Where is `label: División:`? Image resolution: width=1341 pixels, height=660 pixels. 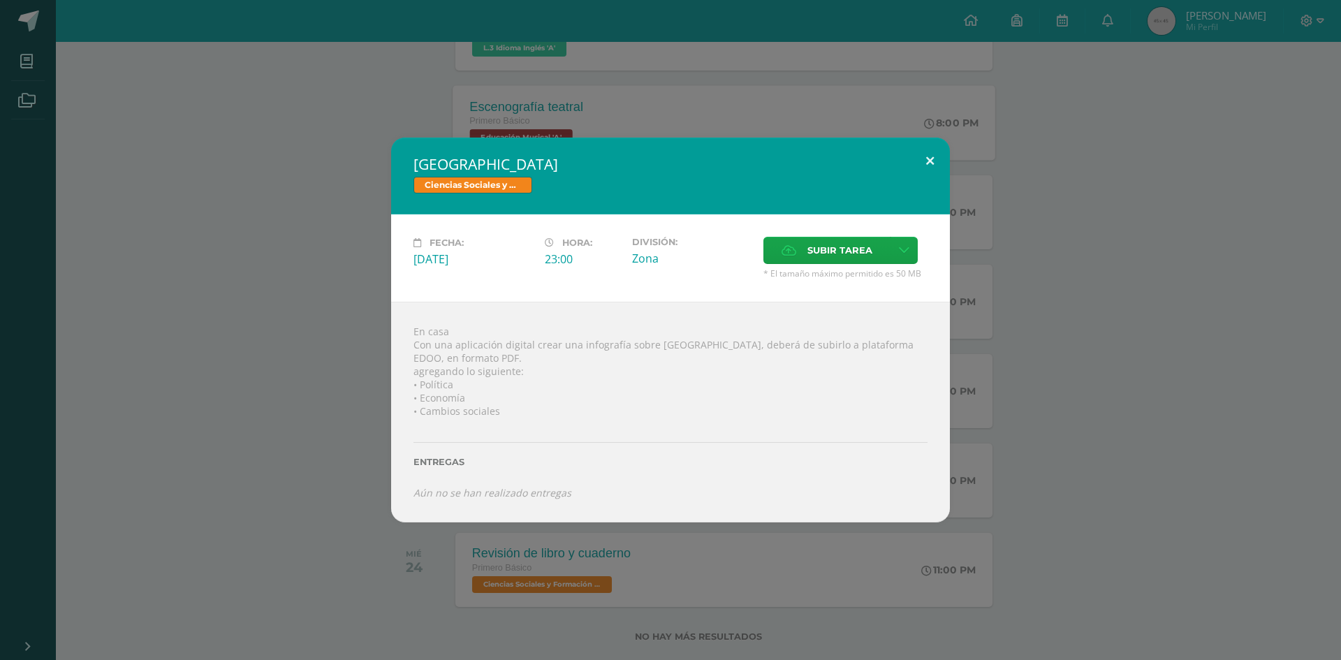 label: División: is located at coordinates (692, 242).